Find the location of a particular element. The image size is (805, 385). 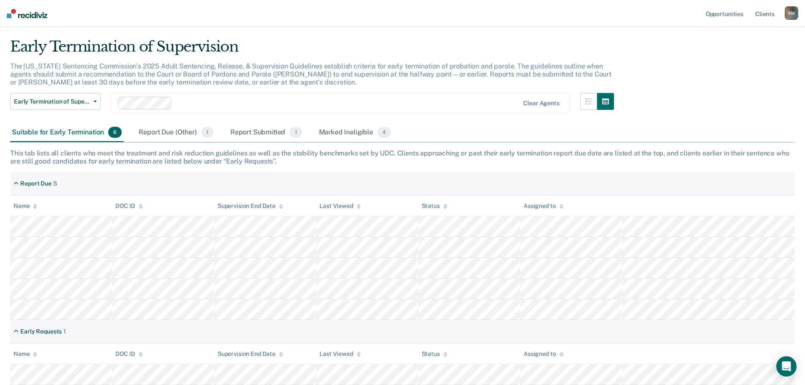

div: Report Due is located at coordinates (36, 183).